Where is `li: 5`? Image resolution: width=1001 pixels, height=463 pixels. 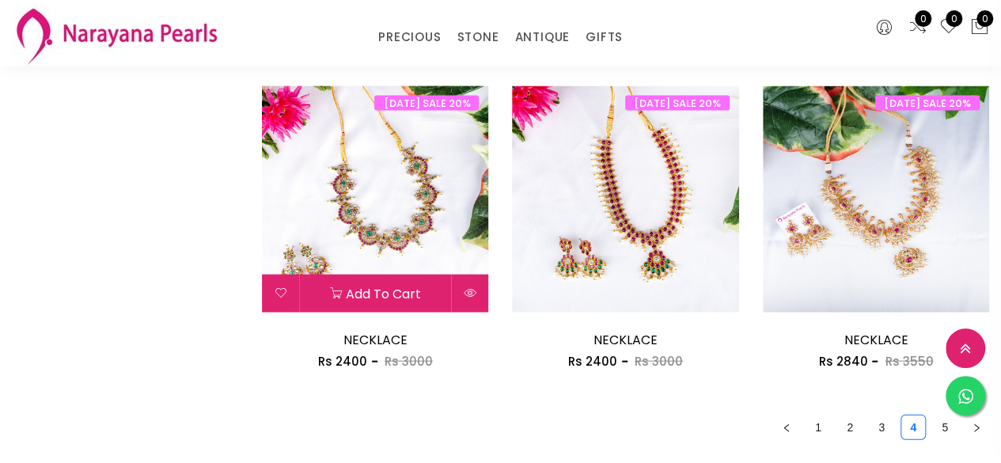
li: 5 is located at coordinates (944, 427).